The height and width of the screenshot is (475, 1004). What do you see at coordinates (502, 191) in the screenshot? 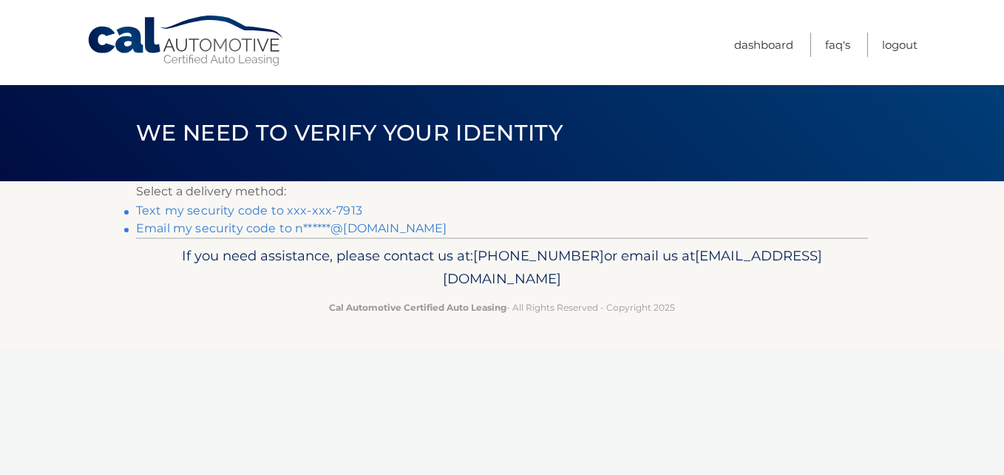
I see `p: Select a delivery method:` at bounding box center [502, 191].